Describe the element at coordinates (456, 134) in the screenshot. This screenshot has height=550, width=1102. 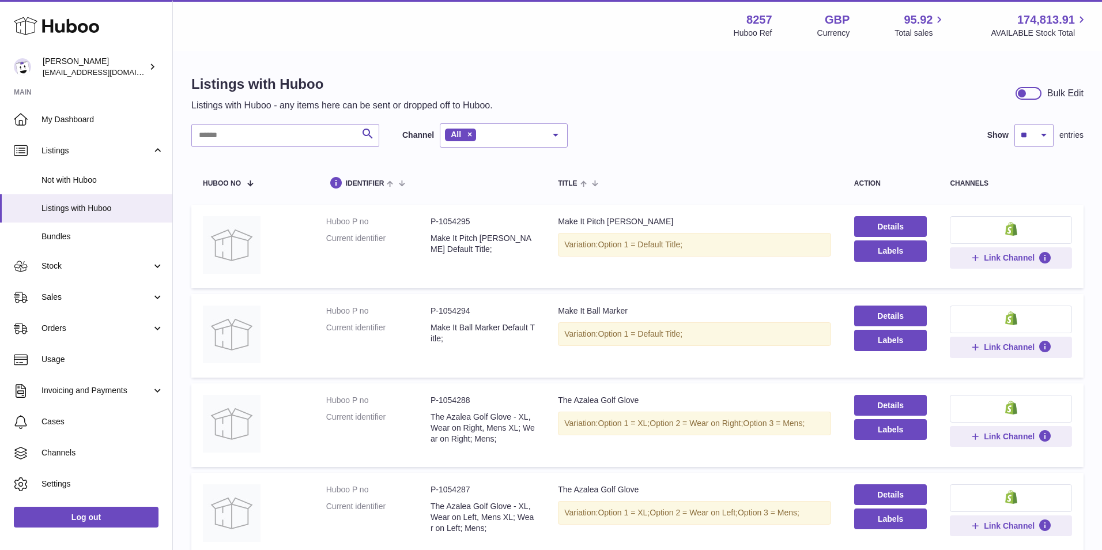
I see `span: All` at that location.